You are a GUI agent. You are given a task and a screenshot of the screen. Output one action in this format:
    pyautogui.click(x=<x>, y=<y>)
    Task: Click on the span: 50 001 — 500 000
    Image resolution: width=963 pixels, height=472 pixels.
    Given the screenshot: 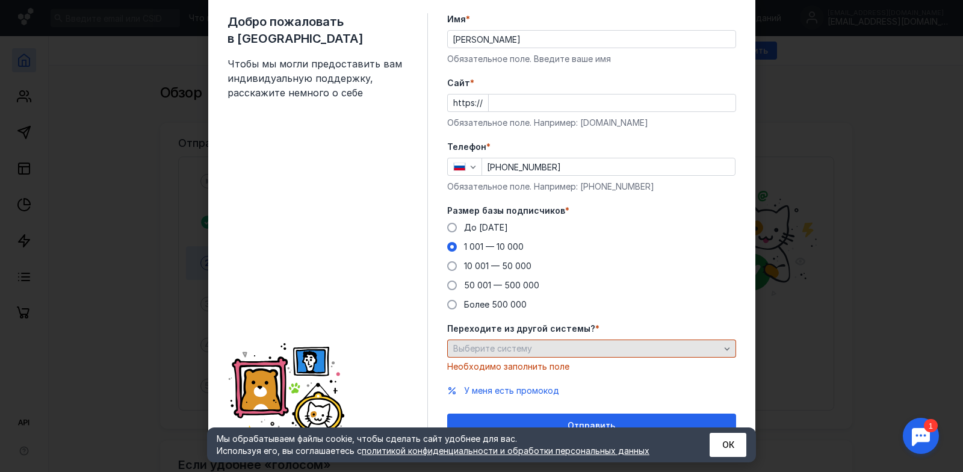 What is the action you would take?
    pyautogui.click(x=502, y=285)
    